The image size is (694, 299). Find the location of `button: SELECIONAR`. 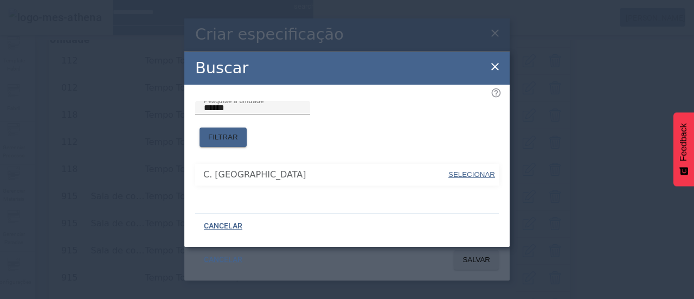

button: SELECIONAR is located at coordinates (472, 175).